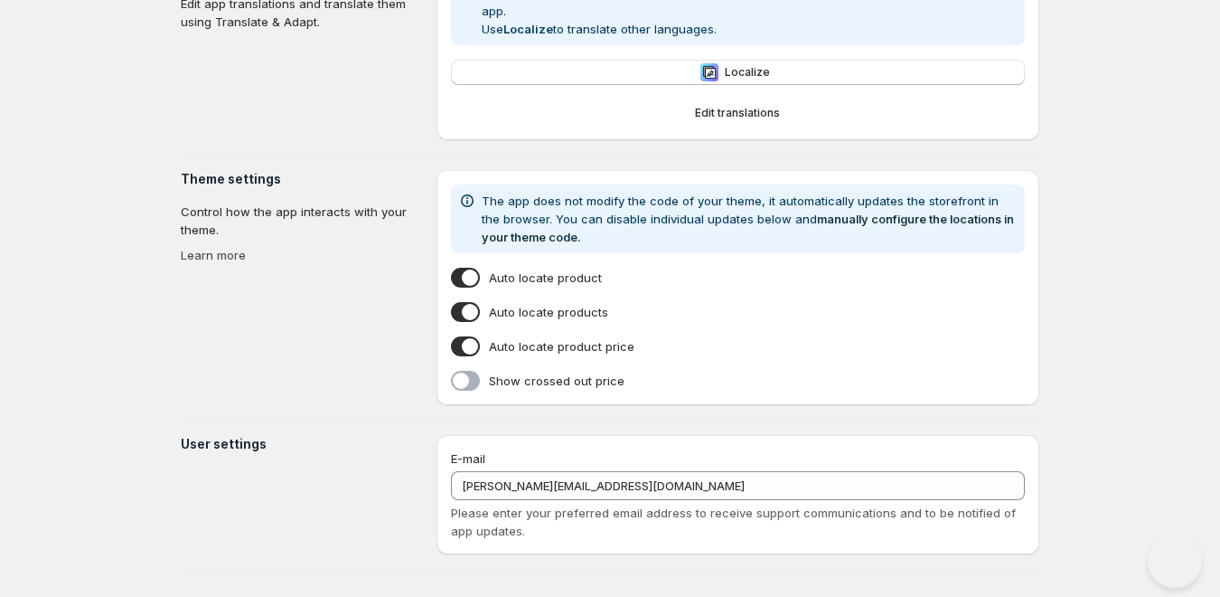 This screenshot has height=597, width=1220. What do you see at coordinates (738, 113) in the screenshot?
I see `span: Edit translations` at bounding box center [738, 113].